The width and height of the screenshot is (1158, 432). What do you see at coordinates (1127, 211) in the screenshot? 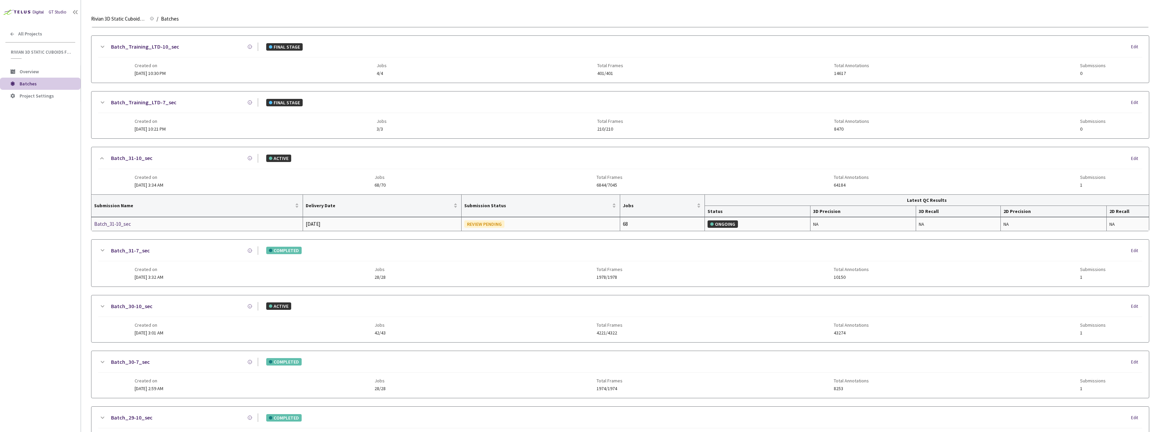
I see `th: 2D Recall` at bounding box center [1127, 211].